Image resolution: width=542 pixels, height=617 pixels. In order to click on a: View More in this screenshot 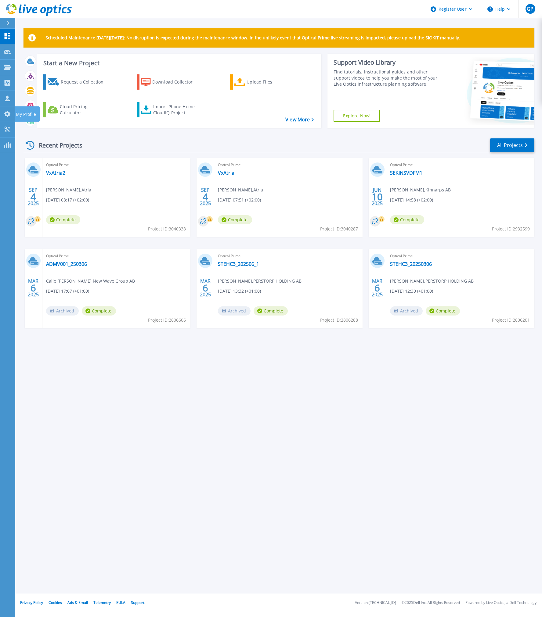, I will do `click(299, 120)`.